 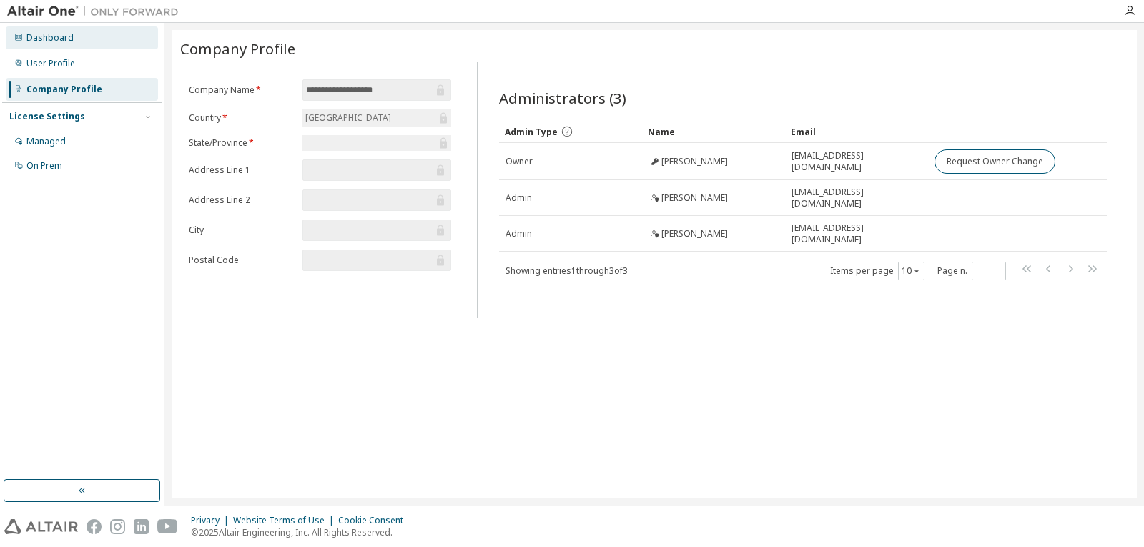 I want to click on div: Company Profile, so click(x=64, y=89).